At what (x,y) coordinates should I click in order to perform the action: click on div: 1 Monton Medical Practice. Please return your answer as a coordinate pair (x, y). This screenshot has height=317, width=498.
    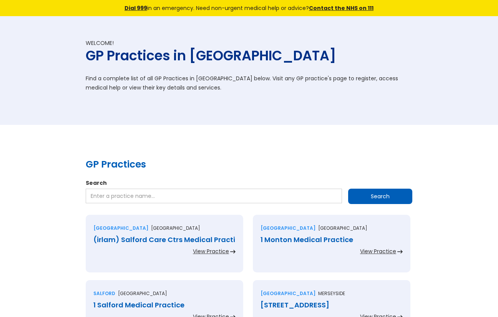
    Looking at the image, I should click on (331, 240).